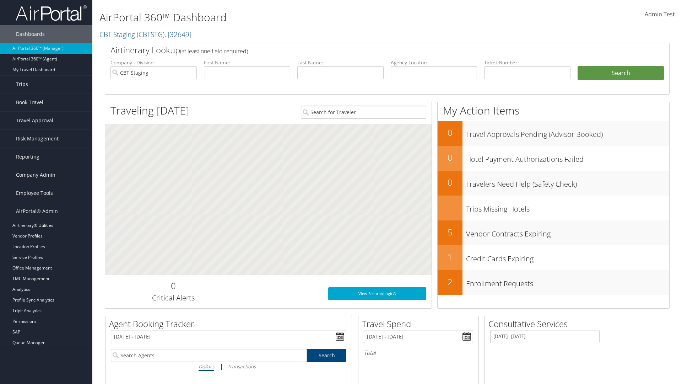 The height and width of the screenshot is (384, 682). I want to click on span: ( CBTSTG ), so click(151, 34).